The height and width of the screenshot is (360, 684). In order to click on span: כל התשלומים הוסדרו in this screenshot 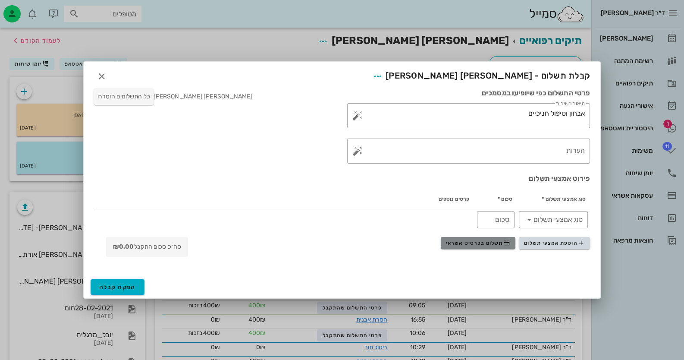, I will do `click(124, 96)`.